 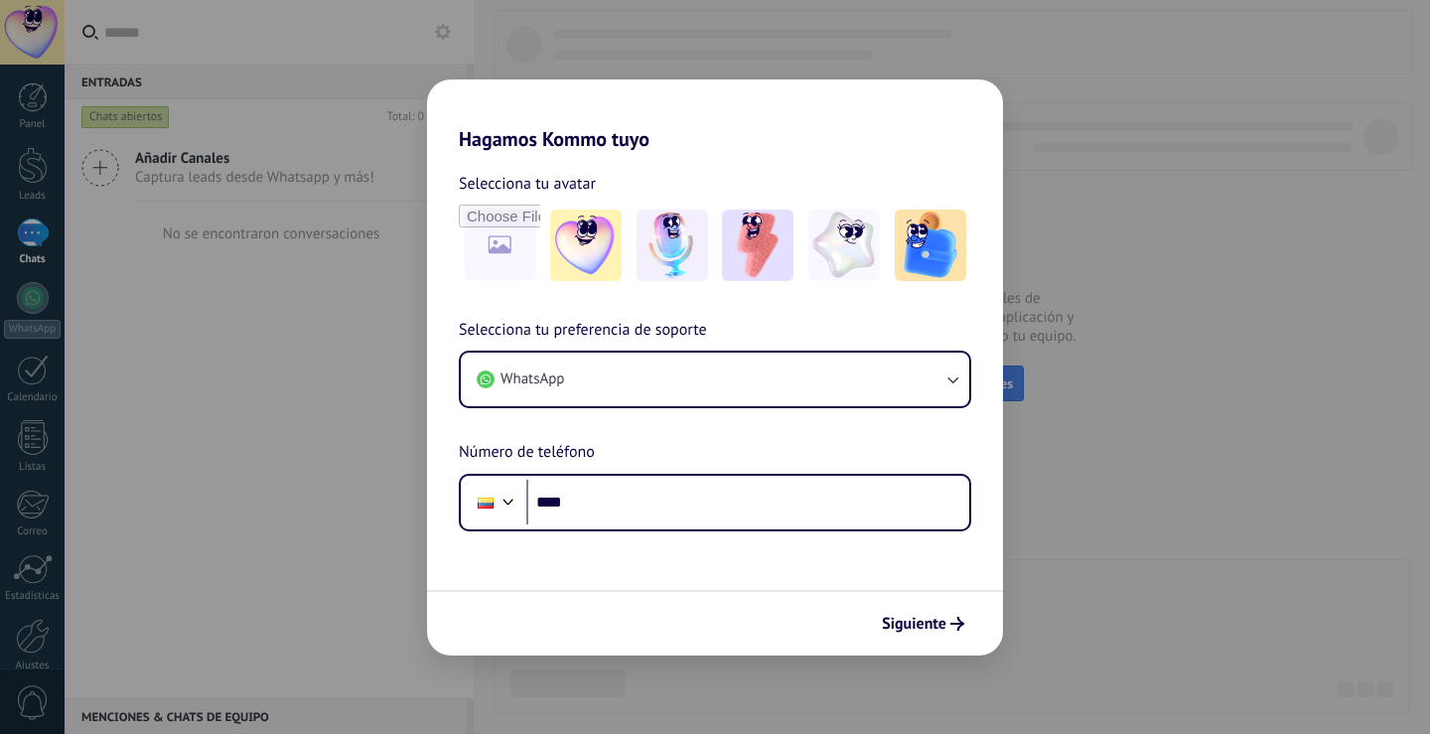 What do you see at coordinates (914, 624) in the screenshot?
I see `span: Siguiente` at bounding box center [914, 624].